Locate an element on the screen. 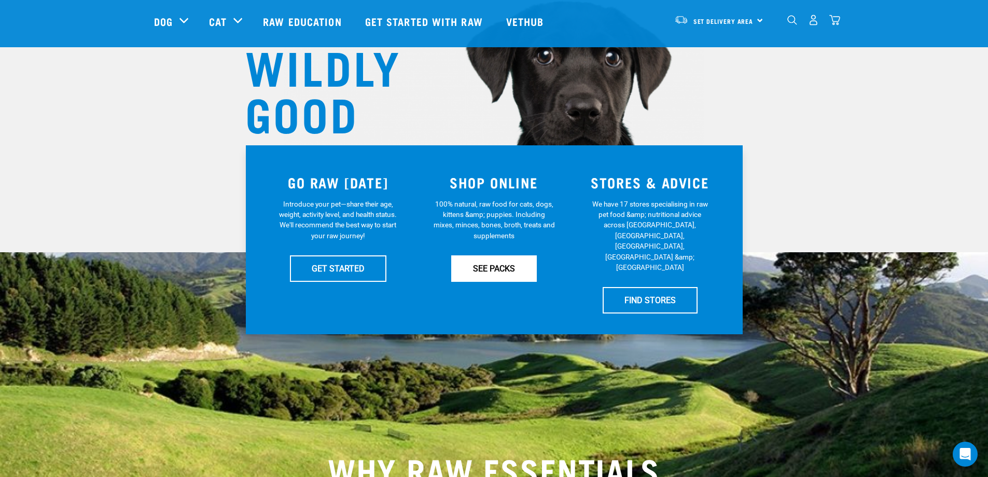 Image resolution: width=988 pixels, height=477 pixels. h1: WILDLY GOOD NUTRITION is located at coordinates (349, 112).